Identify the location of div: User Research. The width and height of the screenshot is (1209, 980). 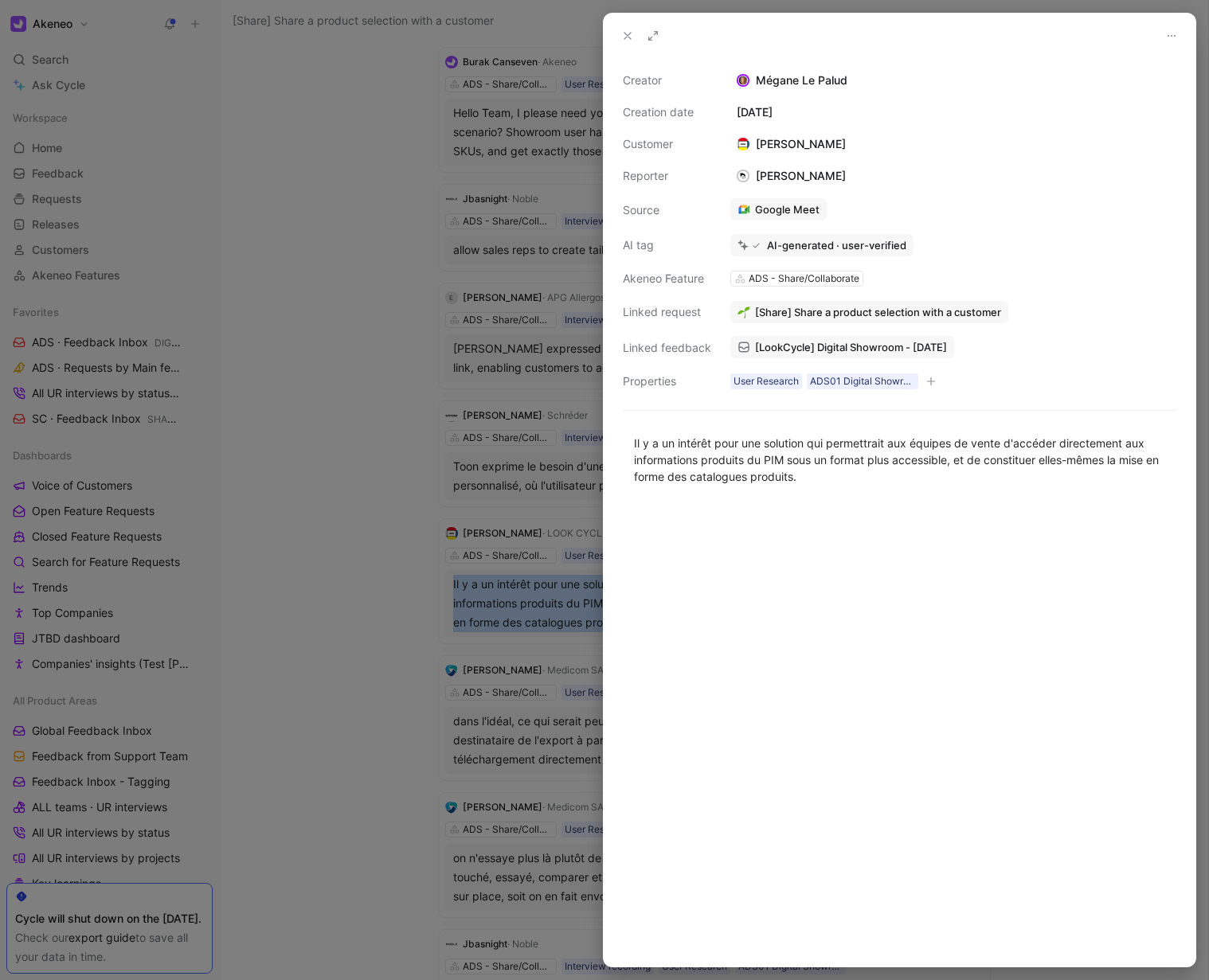
(766, 381).